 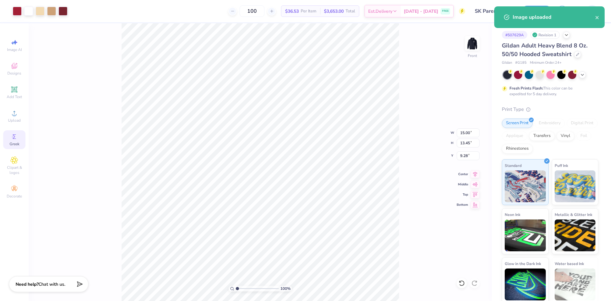 What do you see at coordinates (472, 56) in the screenshot?
I see `div: Front` at bounding box center [472, 56].